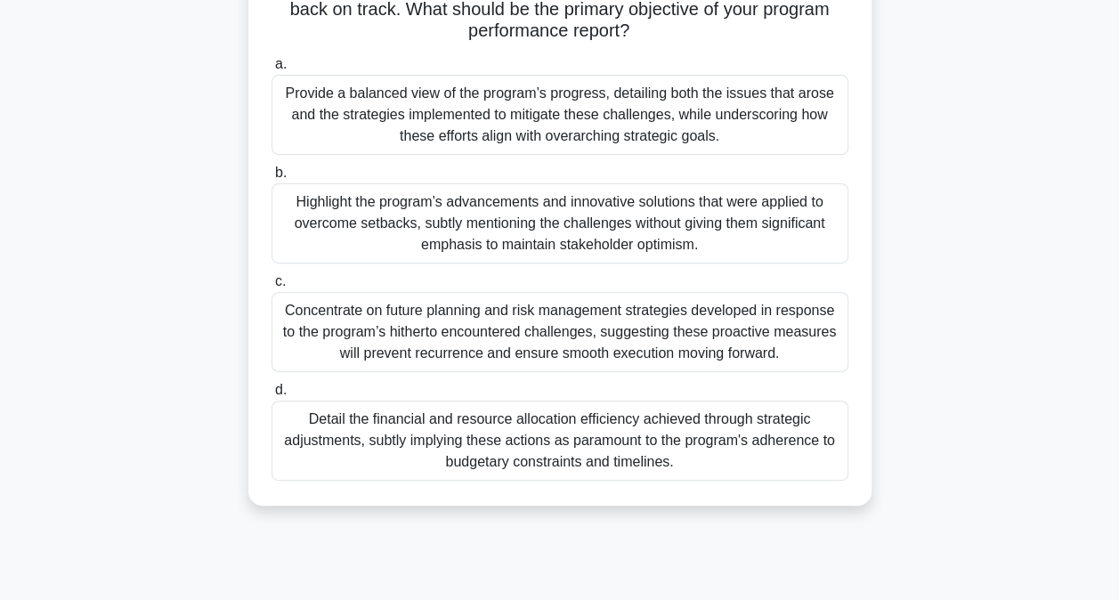 The image size is (1119, 600). Describe the element at coordinates (560, 115) in the screenshot. I see `div: Provide a balanced view of the program’s progress, detailing both the issues that arose and the s...` at that location.